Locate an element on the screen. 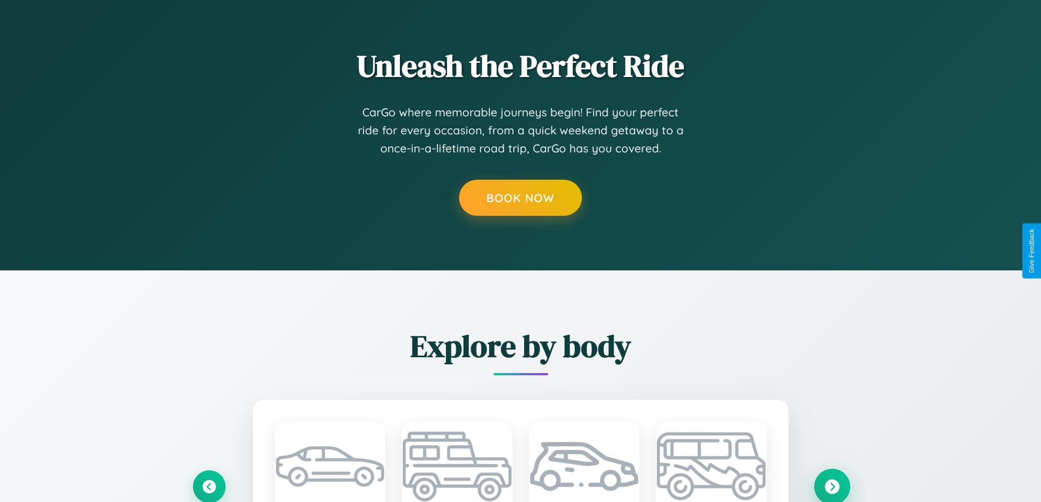  h2: Explore by body is located at coordinates (521, 346).